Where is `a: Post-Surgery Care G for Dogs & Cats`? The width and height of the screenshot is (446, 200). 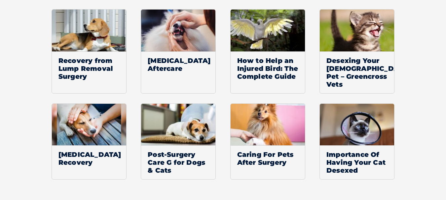
a: Post-Surgery Care G for Dogs & Cats is located at coordinates (178, 142).